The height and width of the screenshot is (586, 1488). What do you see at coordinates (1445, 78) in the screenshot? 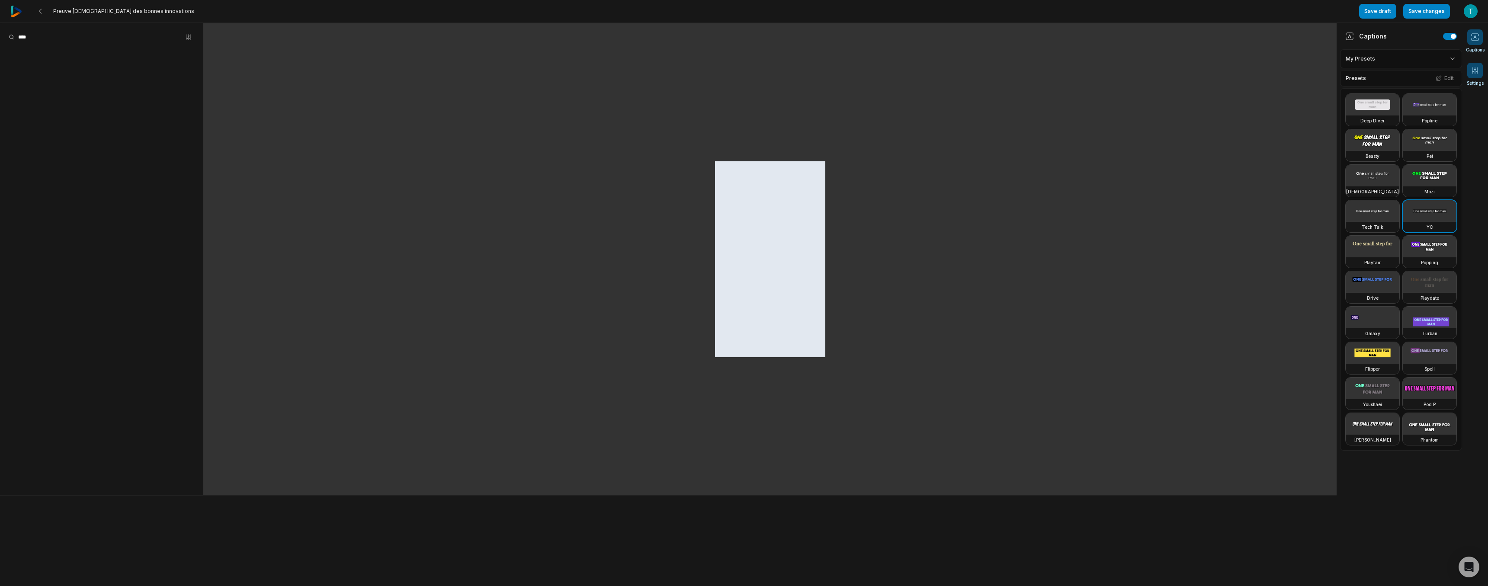
I see `button: Edit` at bounding box center [1445, 78].